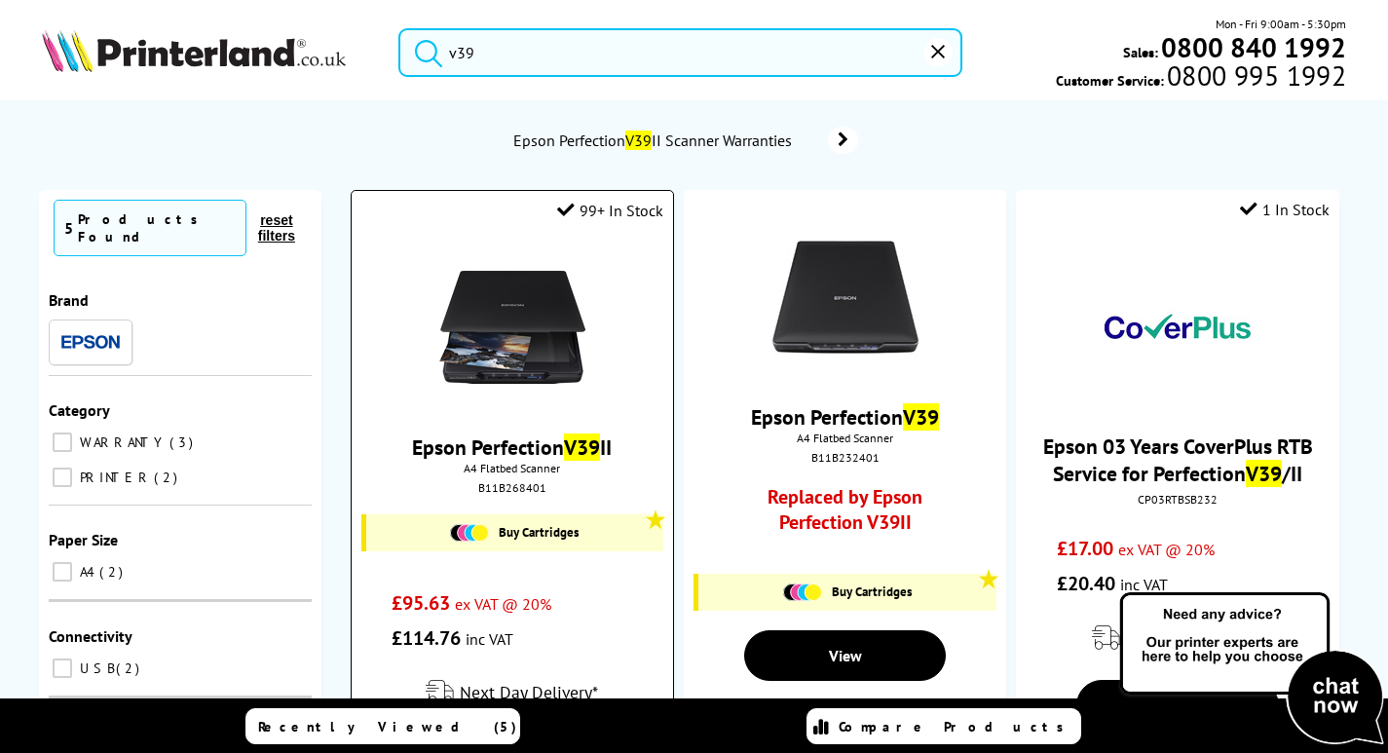 The width and height of the screenshot is (1388, 753). What do you see at coordinates (95, 668) in the screenshot?
I see `span: USB` at bounding box center [95, 668].